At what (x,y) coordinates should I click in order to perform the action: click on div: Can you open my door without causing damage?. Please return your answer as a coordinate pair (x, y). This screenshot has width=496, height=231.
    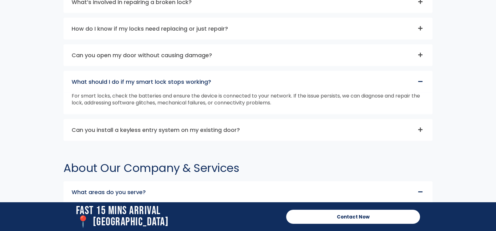
    Looking at the image, I should click on (248, 55).